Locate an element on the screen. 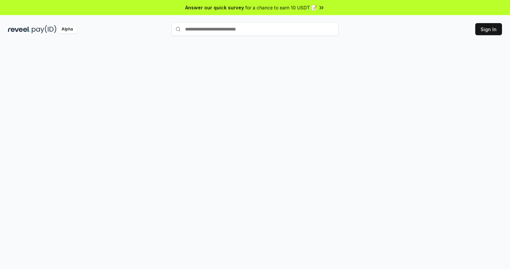  button: Sign In is located at coordinates (489, 29).